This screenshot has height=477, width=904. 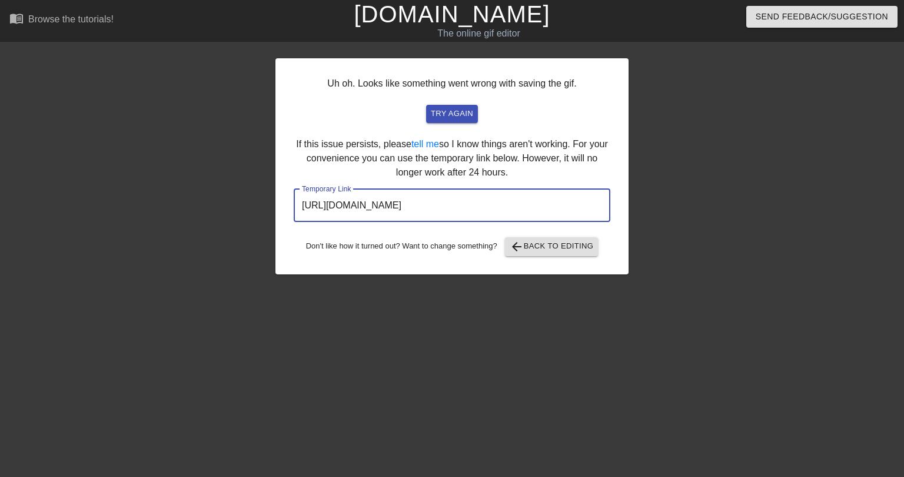 What do you see at coordinates (425, 144) in the screenshot?
I see `a: tell me` at bounding box center [425, 144].